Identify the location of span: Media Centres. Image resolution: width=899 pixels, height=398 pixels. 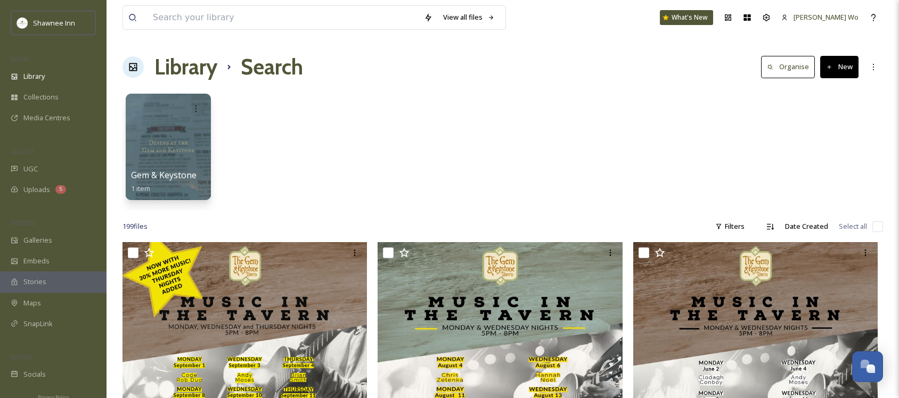
(47, 118).